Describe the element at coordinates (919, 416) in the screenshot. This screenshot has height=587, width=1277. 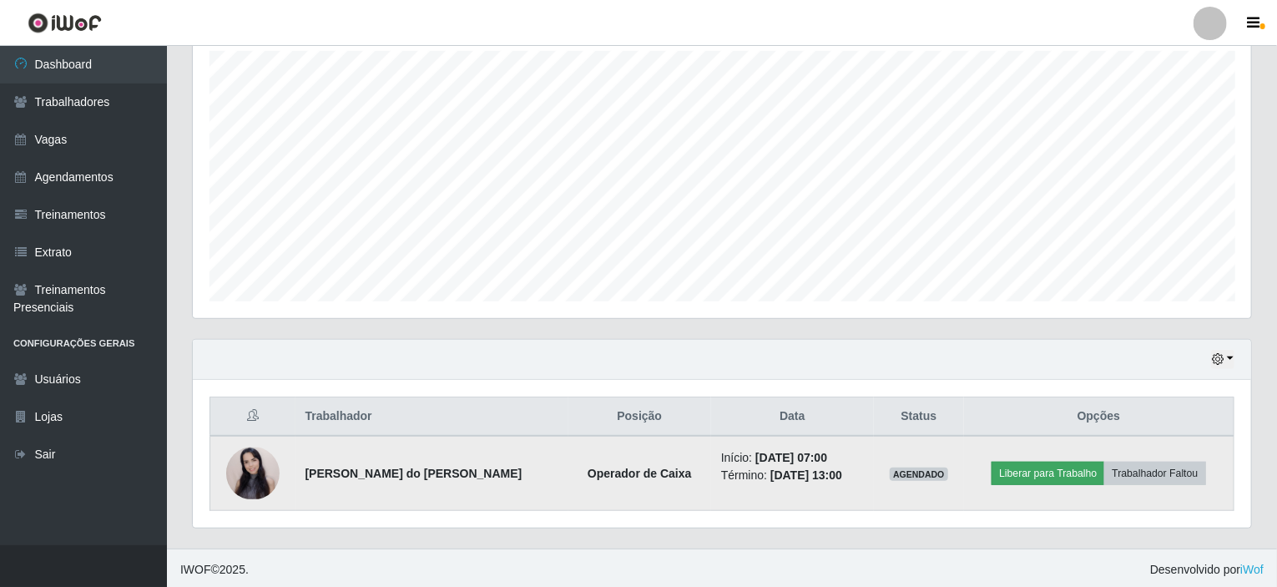
I see `th: Status` at that location.